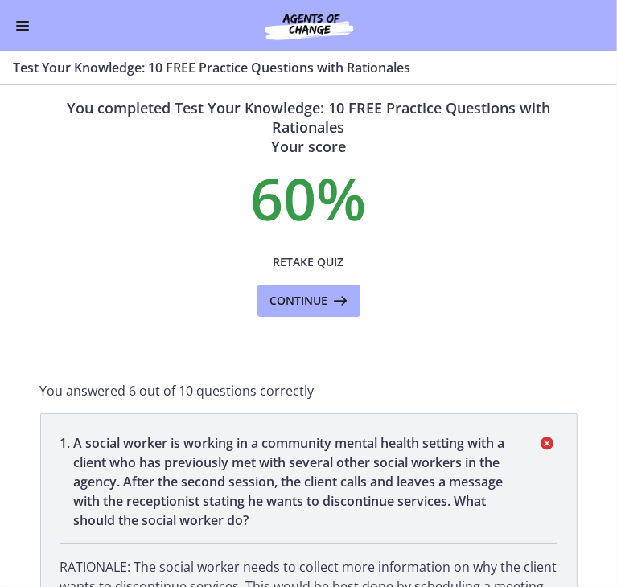 Image resolution: width=617 pixels, height=587 pixels. Describe the element at coordinates (309, 262) in the screenshot. I see `span: Retake Quiz` at that location.